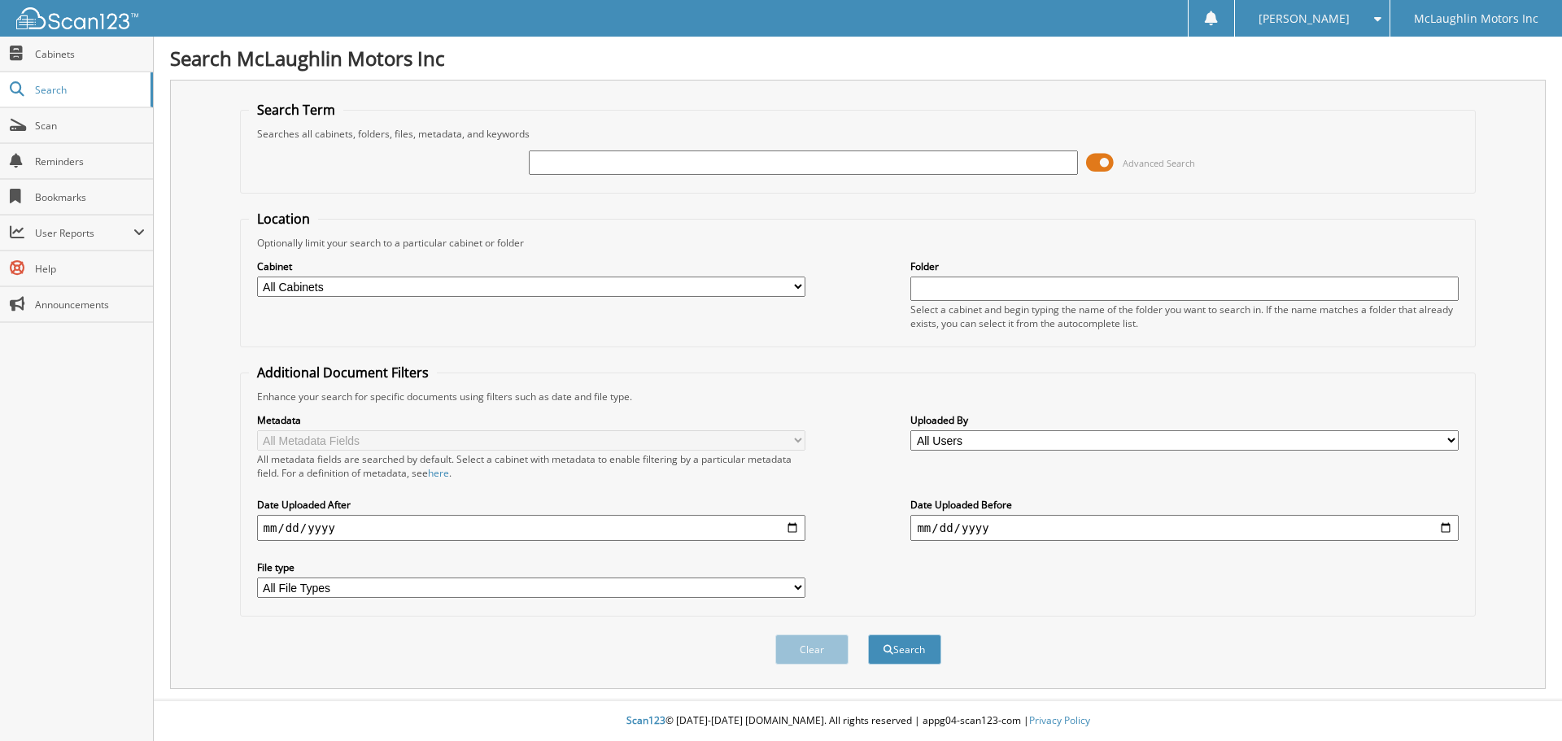 This screenshot has height=741, width=1562. What do you see at coordinates (1184, 266) in the screenshot?
I see `label: Folder` at bounding box center [1184, 266].